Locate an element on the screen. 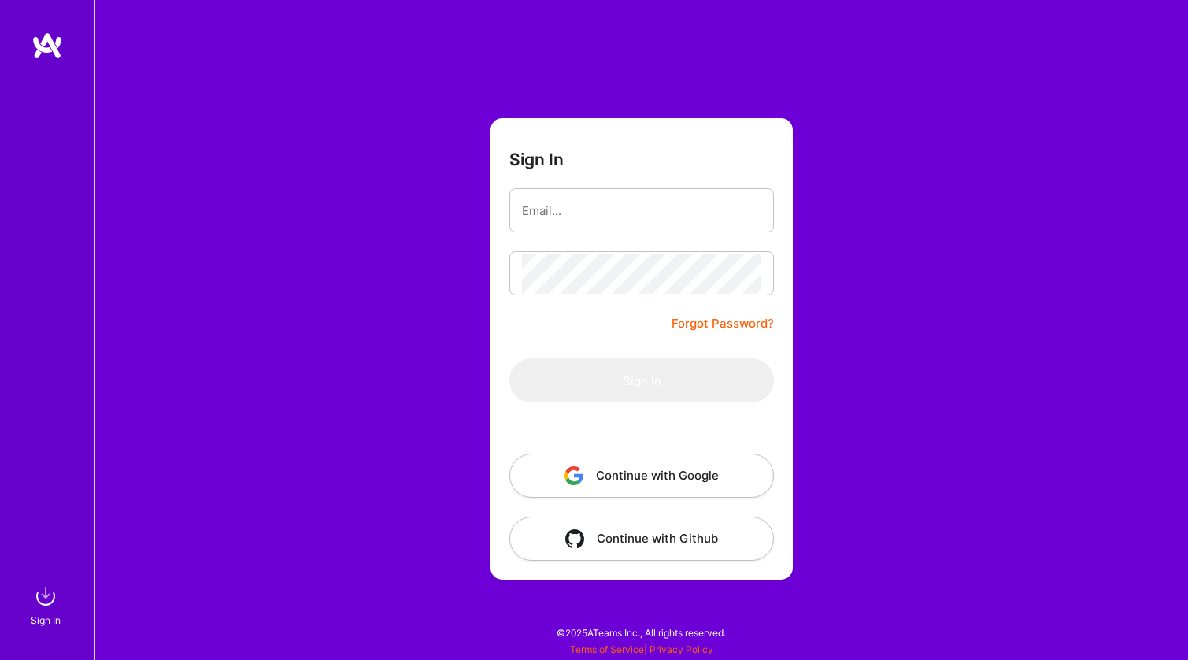 This screenshot has width=1188, height=660. div: © 2025 ATeams Inc., All rights reserved. is located at coordinates (641, 632).